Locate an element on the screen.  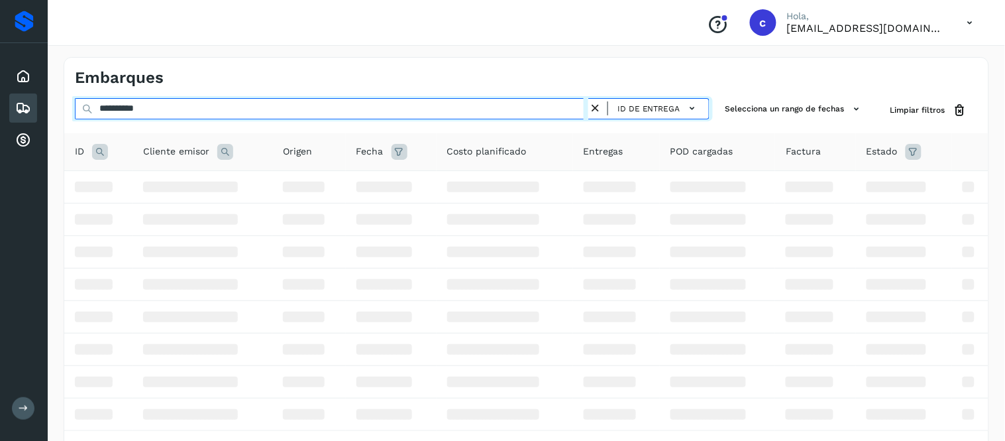
p: cobranza@tms.com.mx is located at coordinates (867, 28).